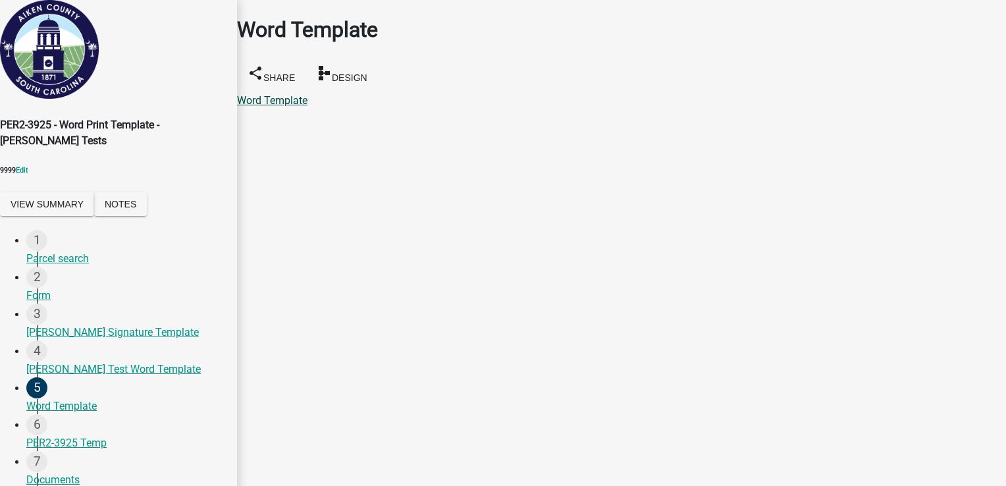 The height and width of the screenshot is (486, 1006). Describe the element at coordinates (126, 259) in the screenshot. I see `div: Parcel search` at that location.